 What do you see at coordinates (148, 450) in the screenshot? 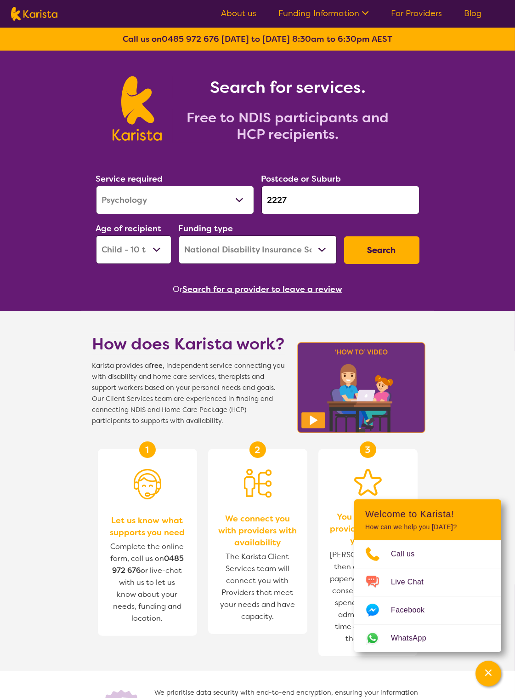
I see `div: 1` at bounding box center [148, 450].